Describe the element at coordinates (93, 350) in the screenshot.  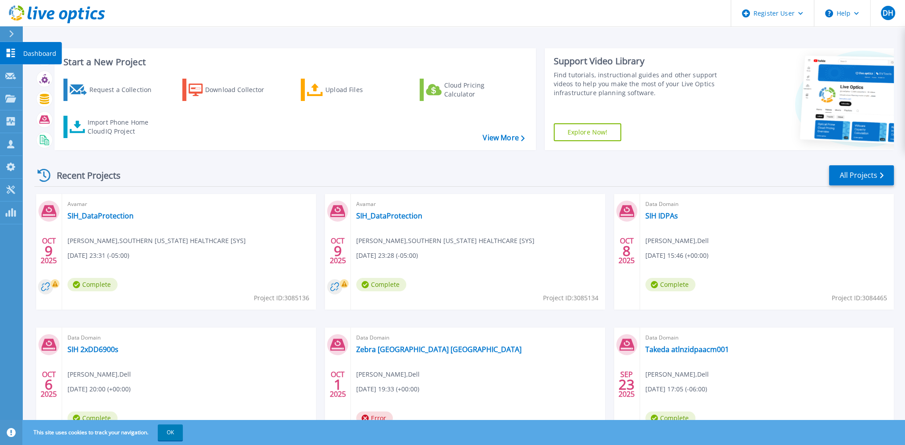
I see `a: SIH 2xDD6900s` at that location.